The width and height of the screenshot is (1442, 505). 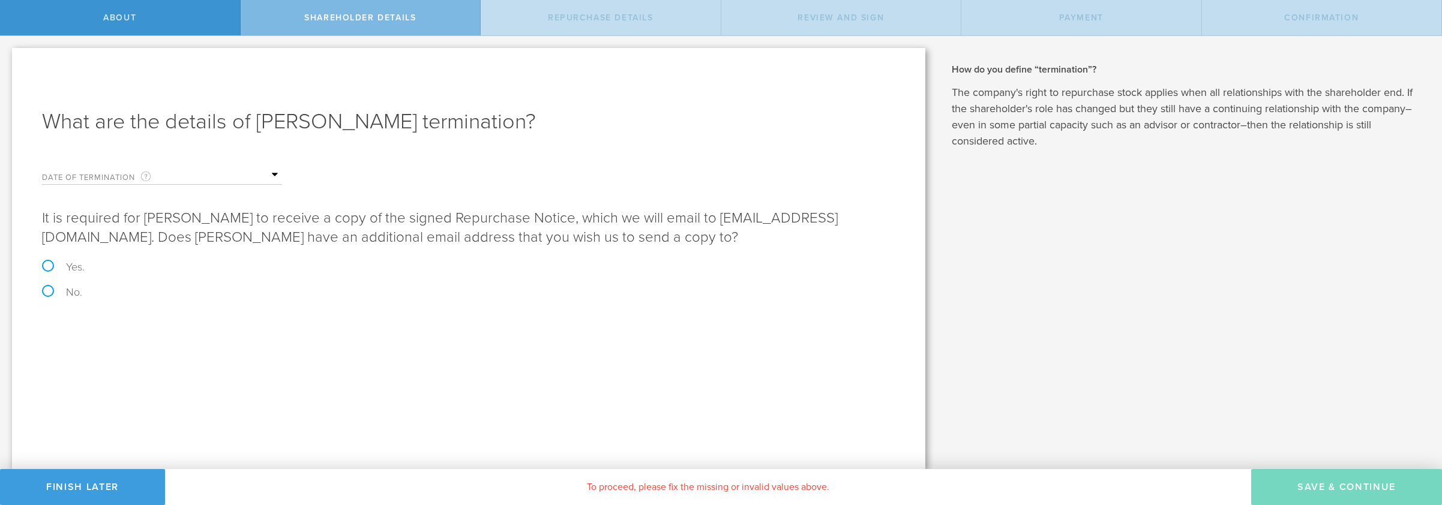 I want to click on span: Payment, so click(x=1082, y=17).